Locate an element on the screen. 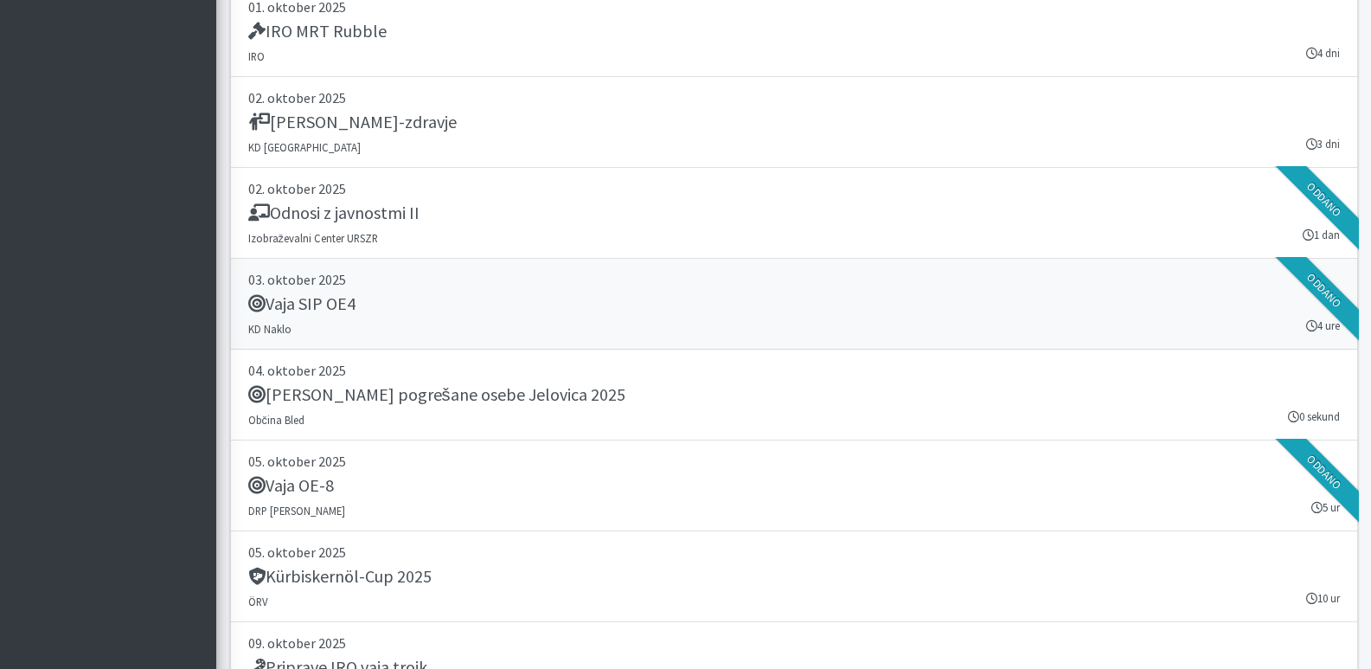 This screenshot has height=669, width=1371. h5: Vaja OE-8 is located at coordinates (291, 485).